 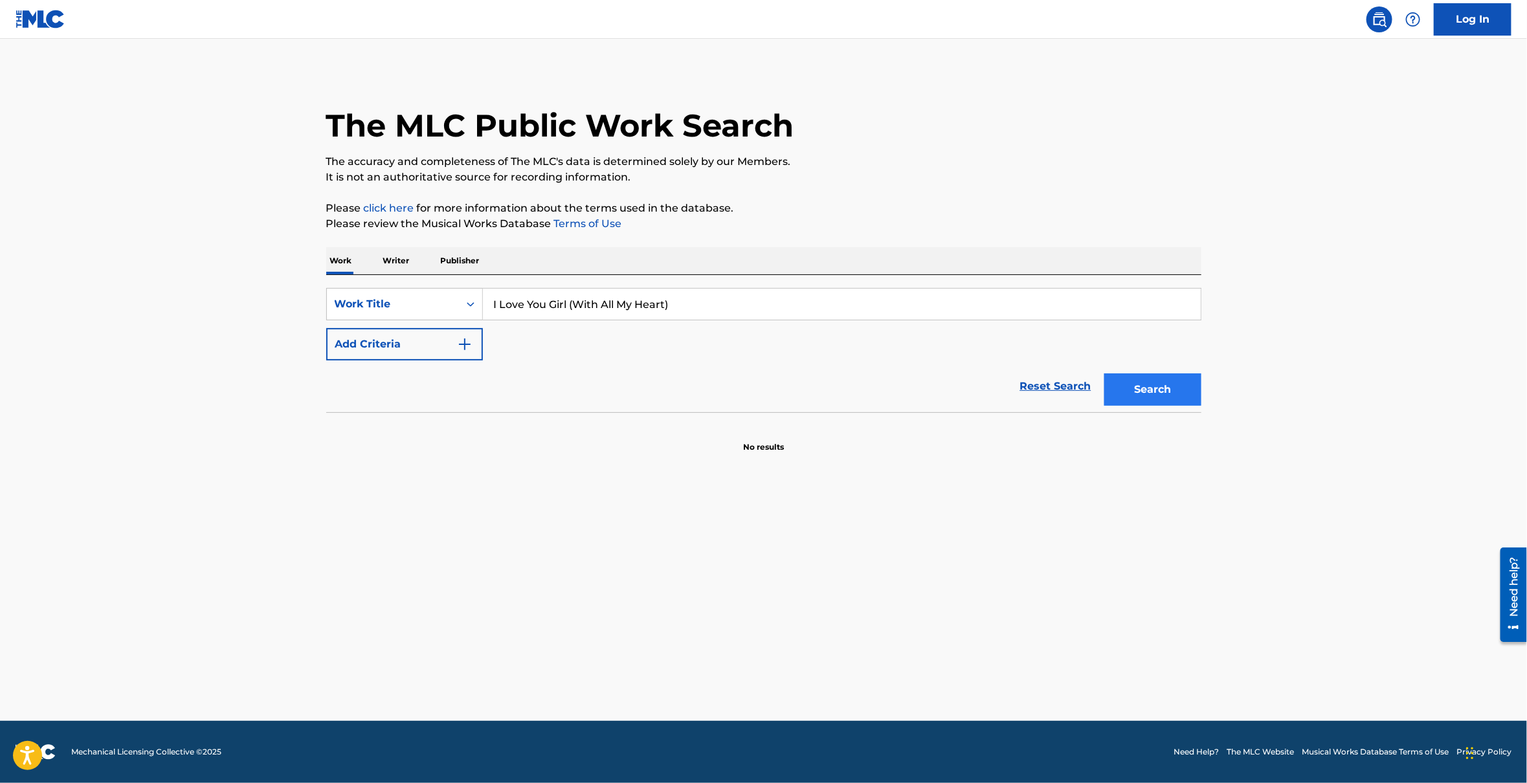 I want to click on p: The accuracy and completeness of The MLC's data is determined solely by our Members., so click(x=764, y=162).